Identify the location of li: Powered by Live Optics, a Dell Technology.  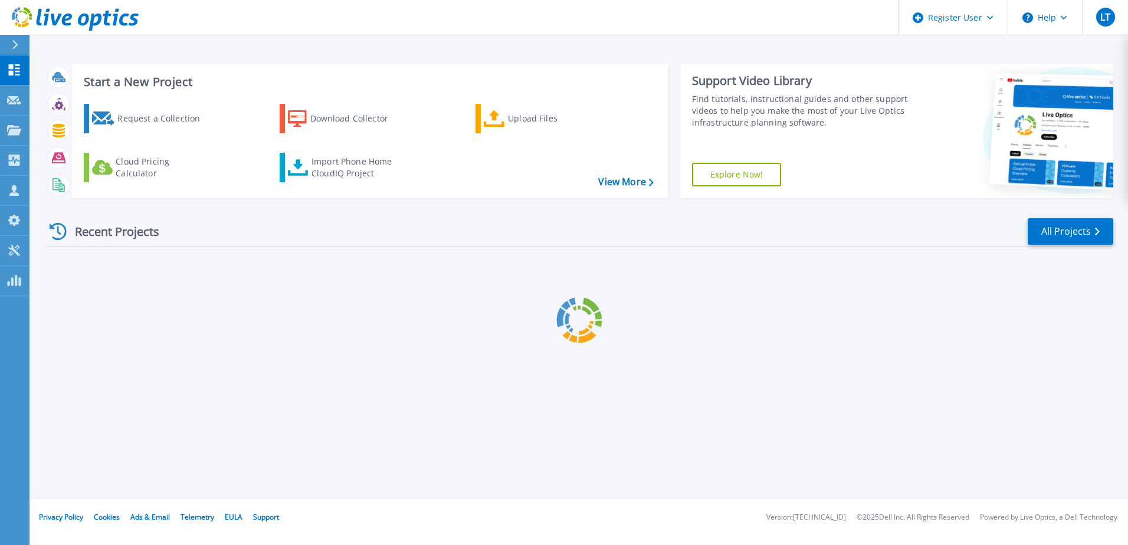
(1048, 517).